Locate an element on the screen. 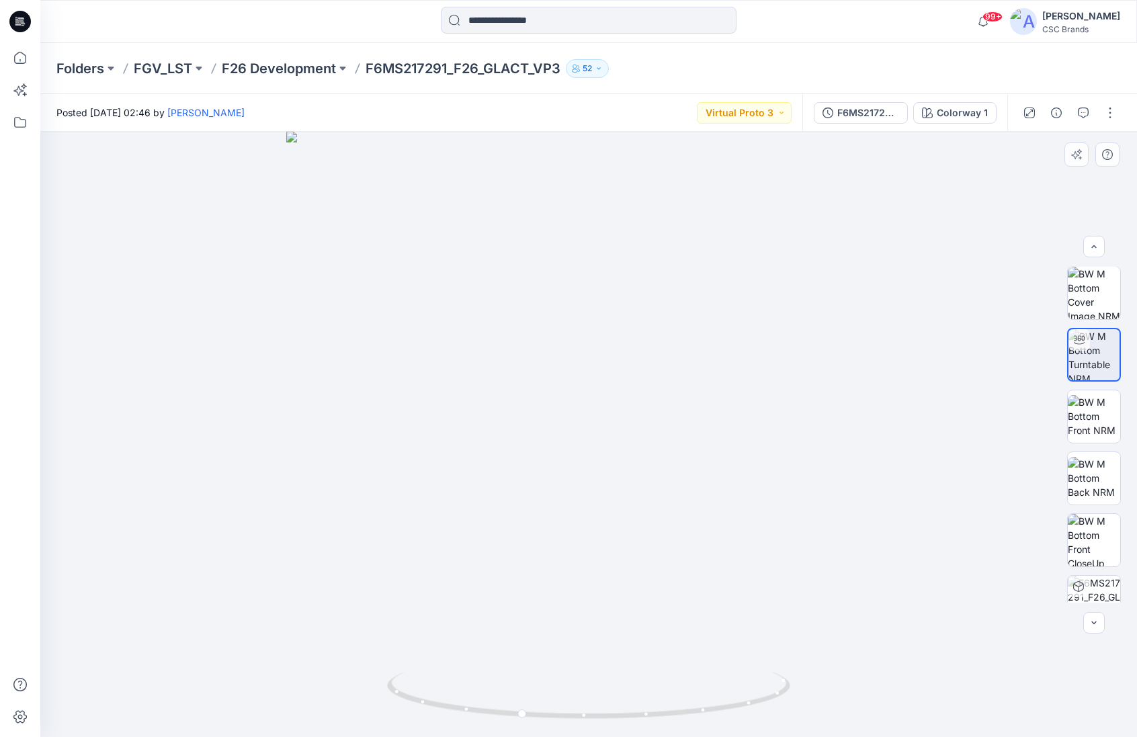 This screenshot has width=1137, height=737. button: Colorway 1 is located at coordinates (955, 113).